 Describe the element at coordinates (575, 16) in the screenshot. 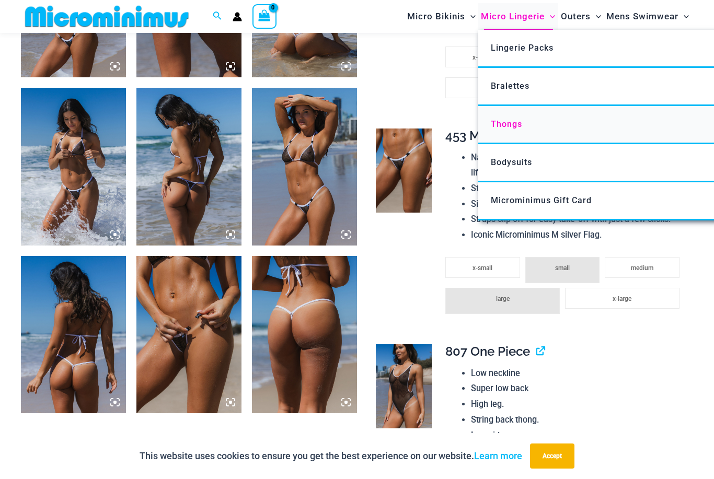

I see `span: Outers` at that location.